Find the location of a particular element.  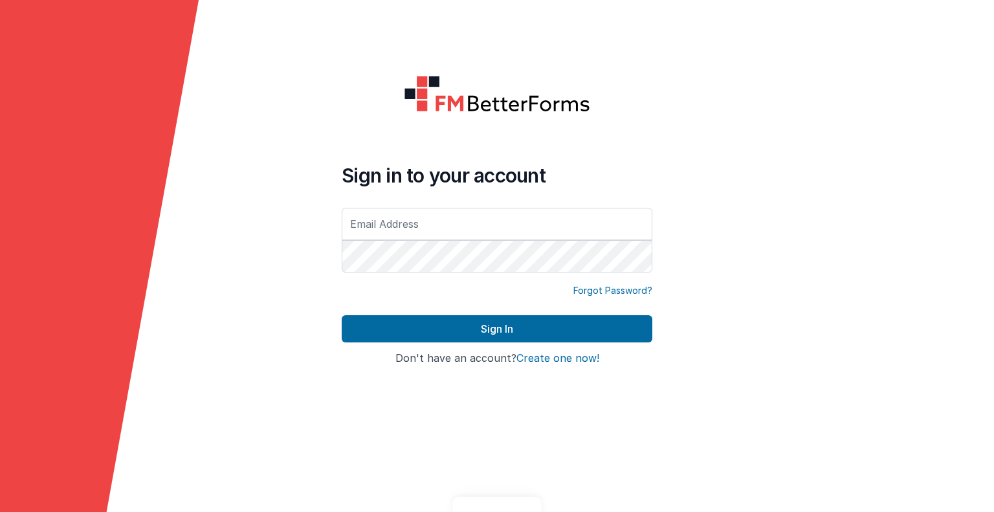

h4: Sign in to your account is located at coordinates (497, 175).